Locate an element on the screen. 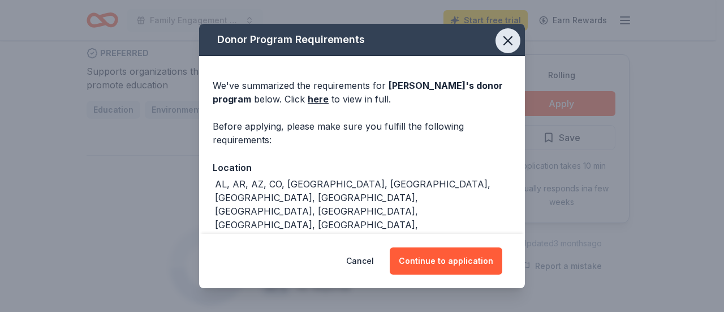 The width and height of the screenshot is (724, 312). div: We've summarized the requirements for below. Click to view in full. is located at coordinates (362, 92).